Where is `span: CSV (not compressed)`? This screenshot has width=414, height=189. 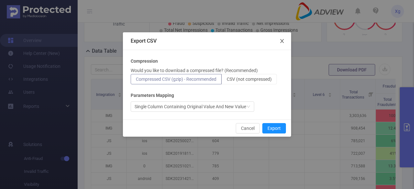
span: CSV (not compressed) is located at coordinates (249, 79).